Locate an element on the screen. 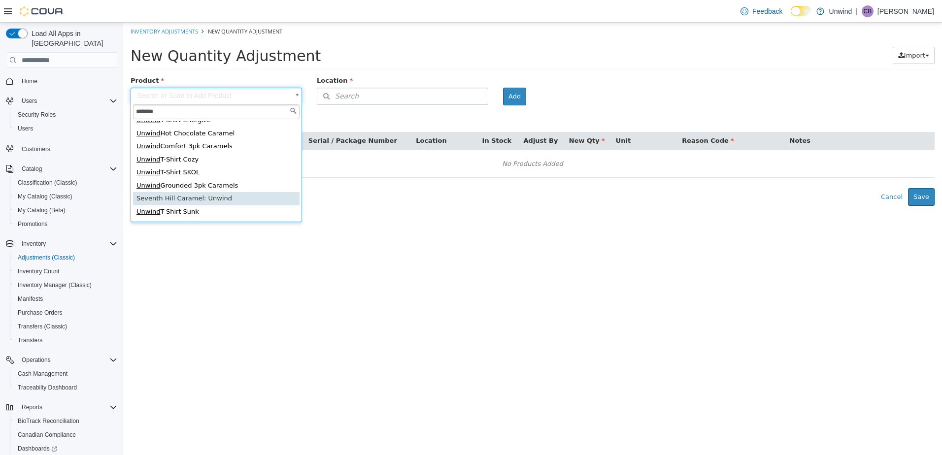 This screenshot has height=455, width=942. span: Purchase Orders is located at coordinates (66, 313).